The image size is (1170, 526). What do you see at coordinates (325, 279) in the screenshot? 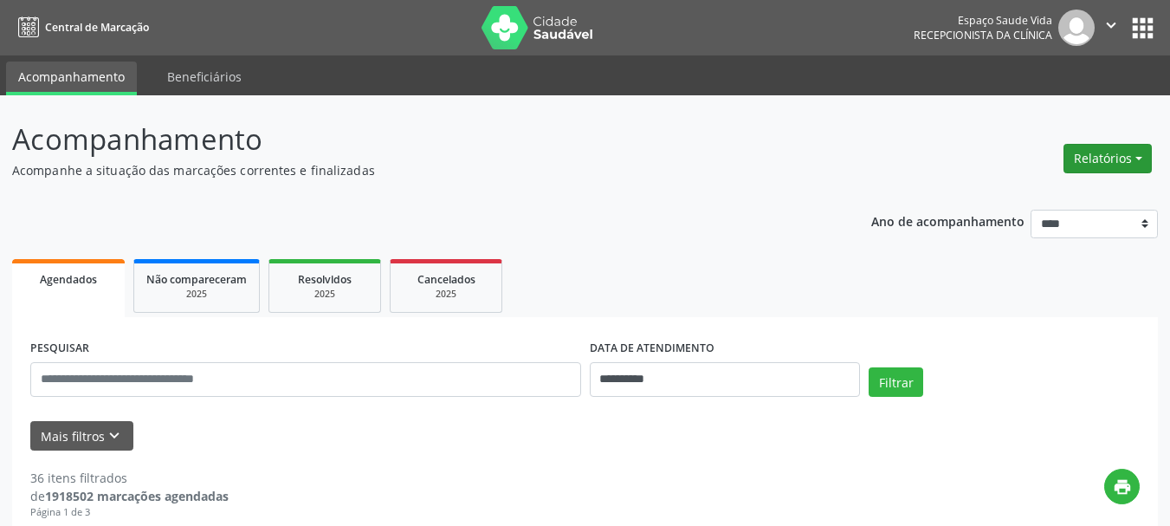
I see `span: Resolvidos` at bounding box center [325, 279].